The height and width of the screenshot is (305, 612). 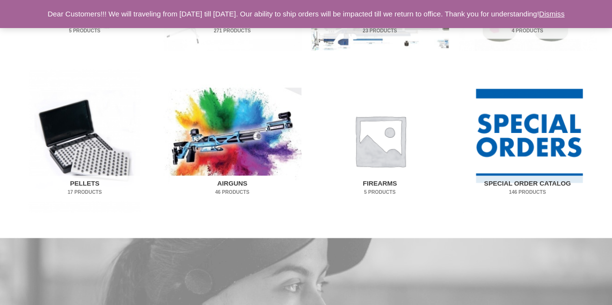 What do you see at coordinates (85, 140) in the screenshot?
I see `img: Pellets` at bounding box center [85, 140].